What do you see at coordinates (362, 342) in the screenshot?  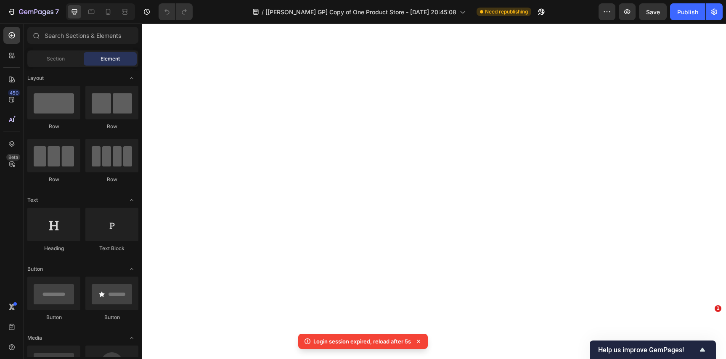 I see `p: Login session expired, reload after 5s` at bounding box center [362, 342].